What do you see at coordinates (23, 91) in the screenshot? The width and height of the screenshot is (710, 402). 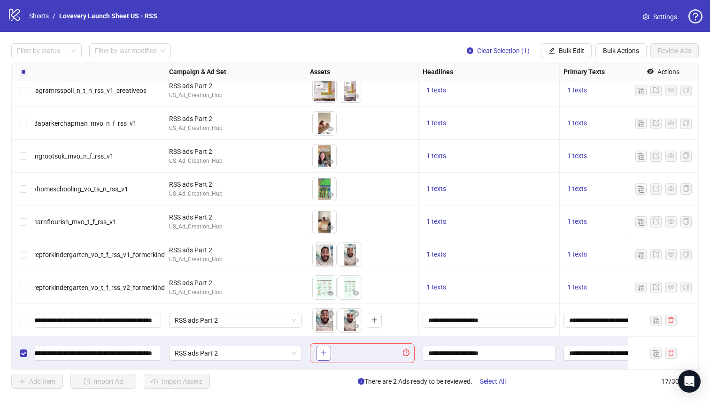 I see `div: Select row 9` at bounding box center [23, 91].